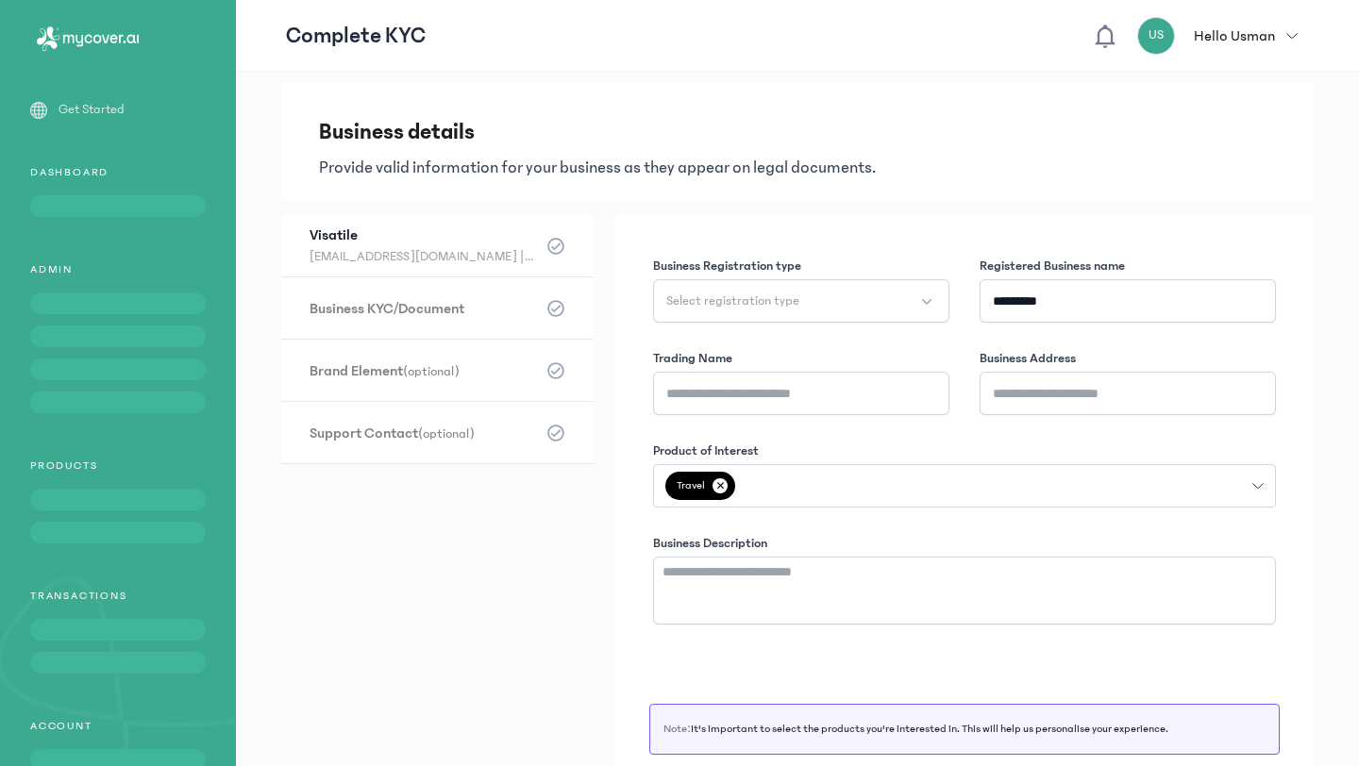 The image size is (1359, 766). I want to click on p: Complete KYC, so click(356, 36).